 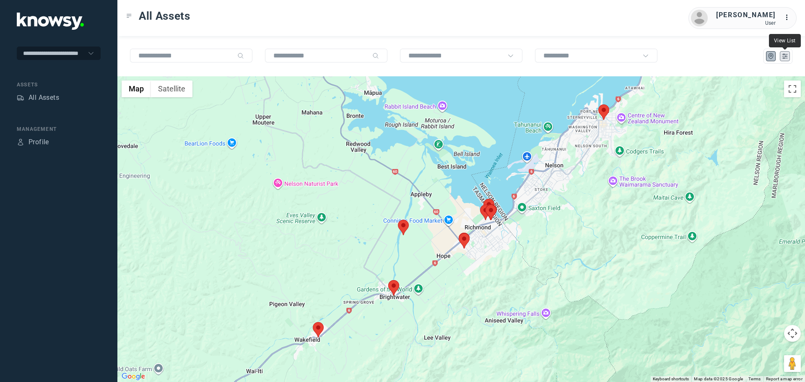 What do you see at coordinates (136, 89) in the screenshot?
I see `button: Show street map` at bounding box center [136, 89].